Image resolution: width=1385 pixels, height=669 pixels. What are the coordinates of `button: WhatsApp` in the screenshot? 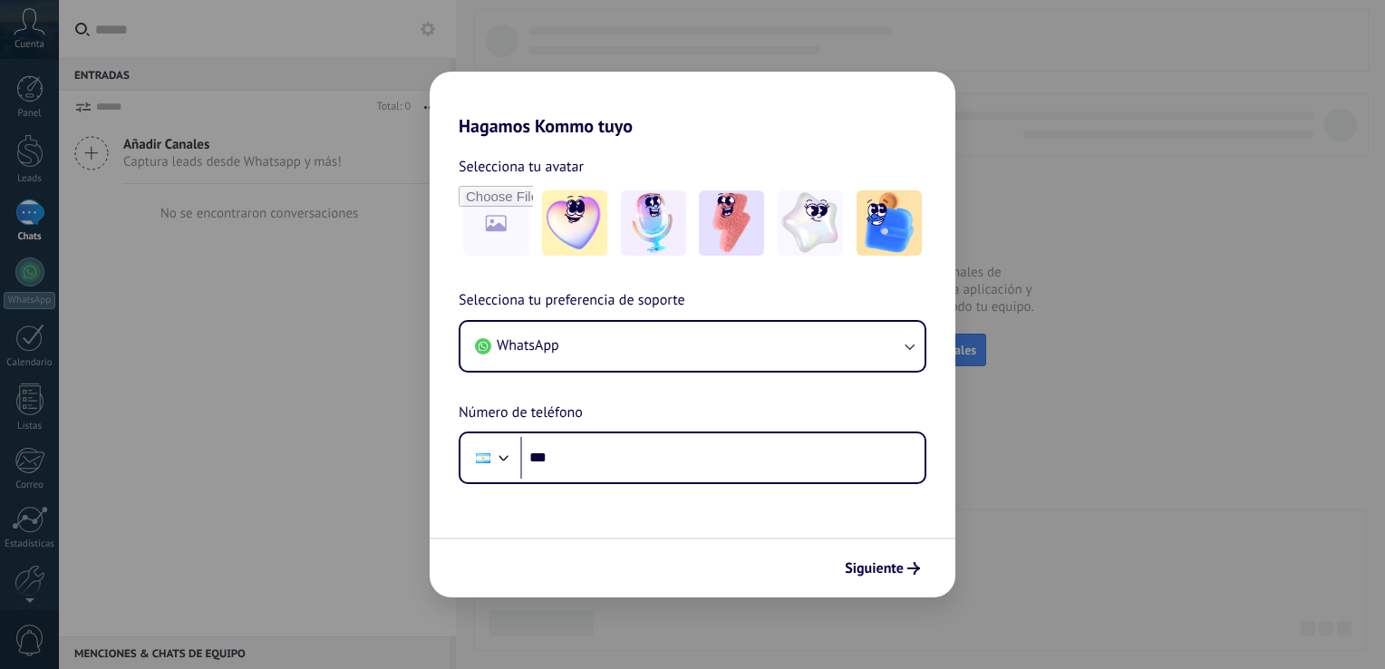 It's located at (692, 346).